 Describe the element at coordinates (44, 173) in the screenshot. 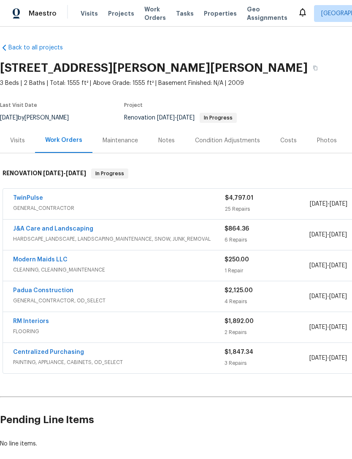

I see `h6: RENOVATION` at that location.